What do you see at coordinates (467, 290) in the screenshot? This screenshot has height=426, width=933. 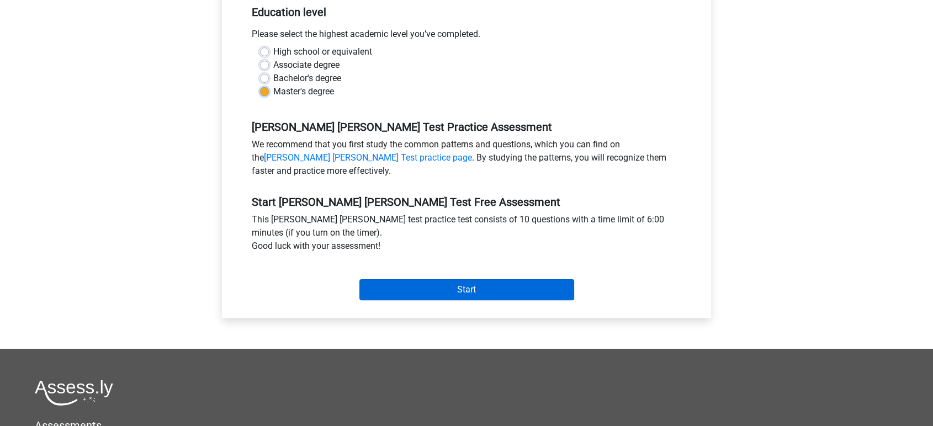 I see `input: Start` at bounding box center [467, 290].